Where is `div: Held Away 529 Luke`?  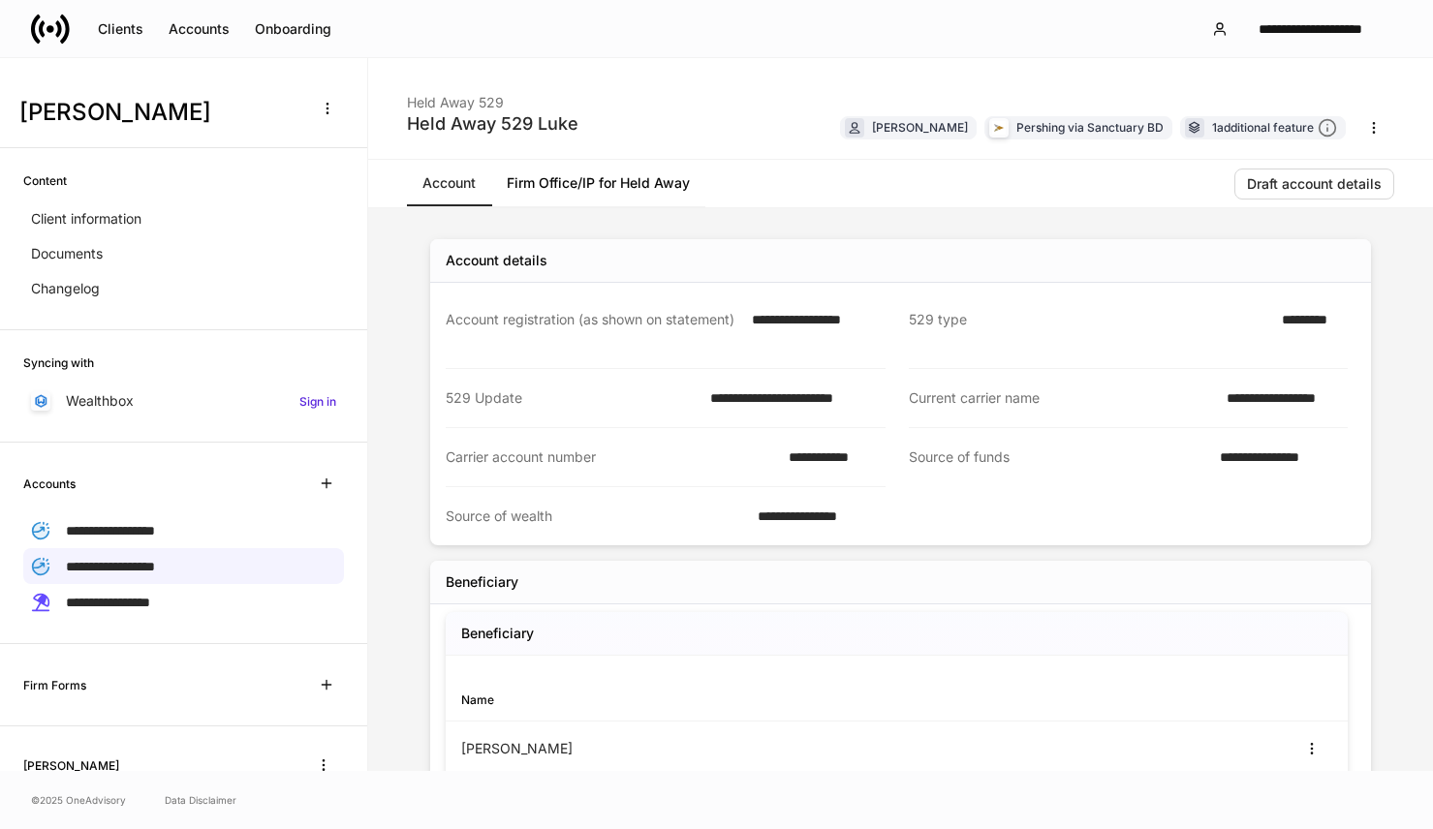
div: Held Away 529 Luke is located at coordinates (492, 124).